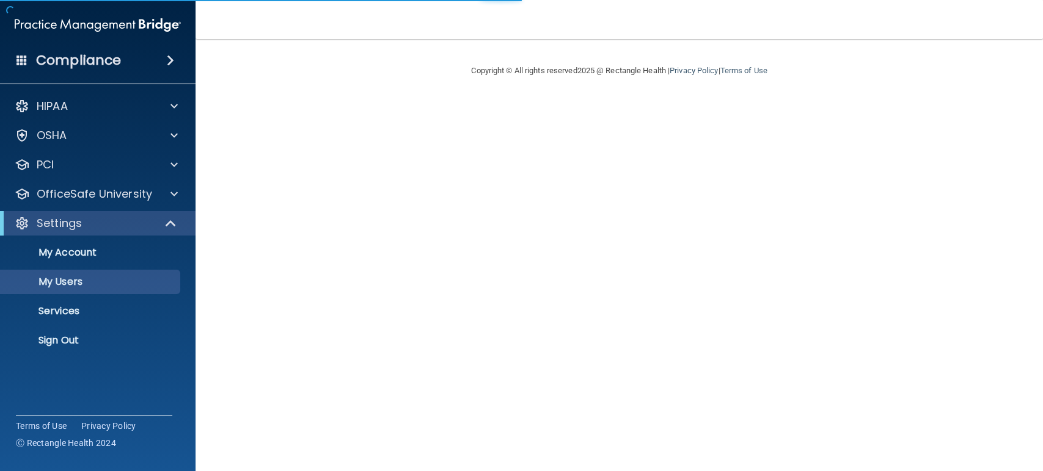  Describe the element at coordinates (91, 282) in the screenshot. I see `p: My Users` at that location.